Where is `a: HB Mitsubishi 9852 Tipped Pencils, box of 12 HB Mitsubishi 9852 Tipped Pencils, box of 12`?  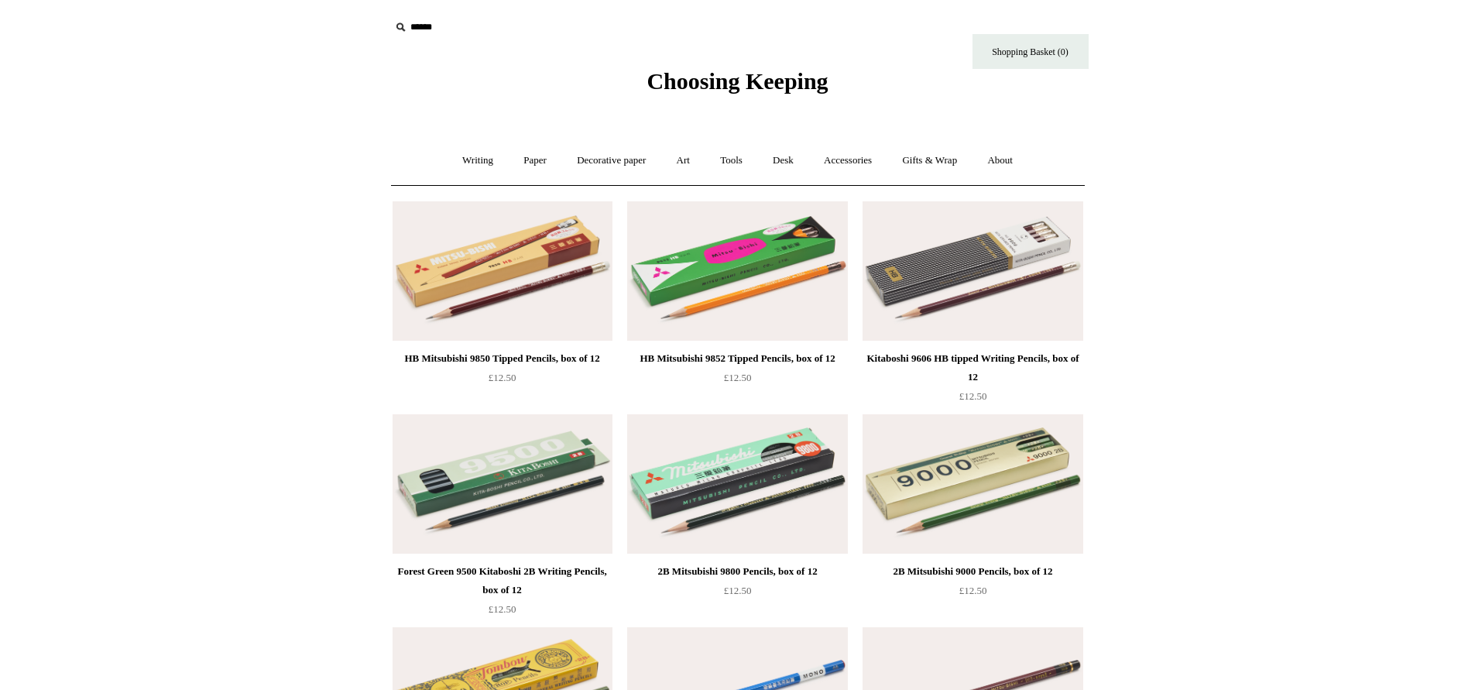
a: HB Mitsubishi 9852 Tipped Pencils, box of 12 HB Mitsubishi 9852 Tipped Pencils, box of 12 is located at coordinates (737, 271).